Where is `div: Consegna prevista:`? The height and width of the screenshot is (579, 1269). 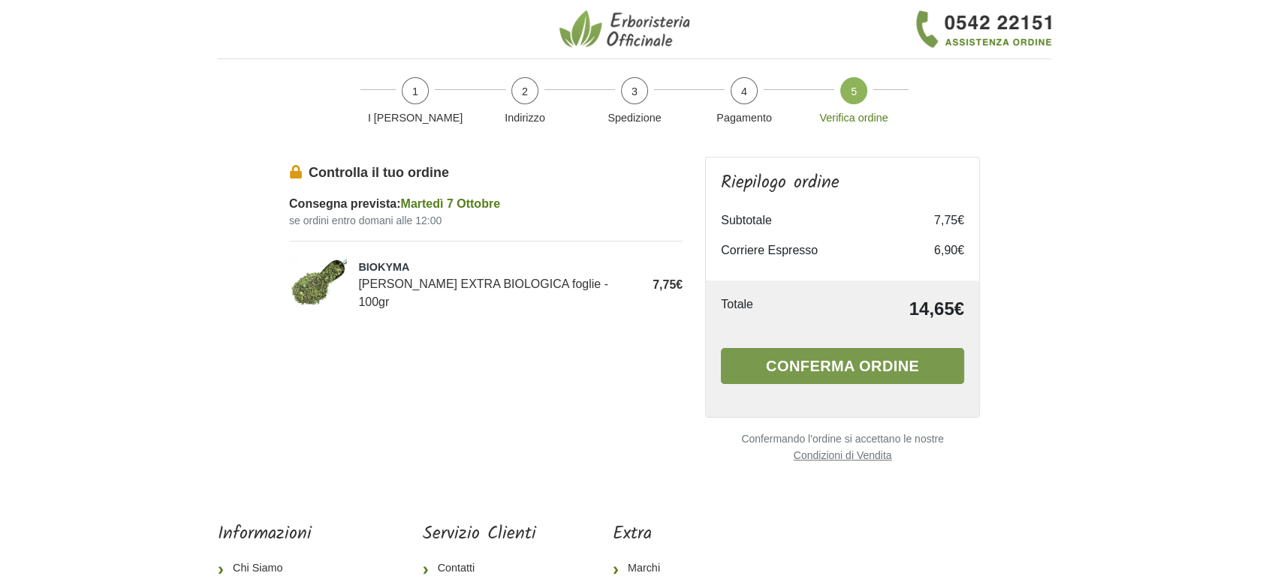
div: Consegna prevista: is located at coordinates (486, 204).